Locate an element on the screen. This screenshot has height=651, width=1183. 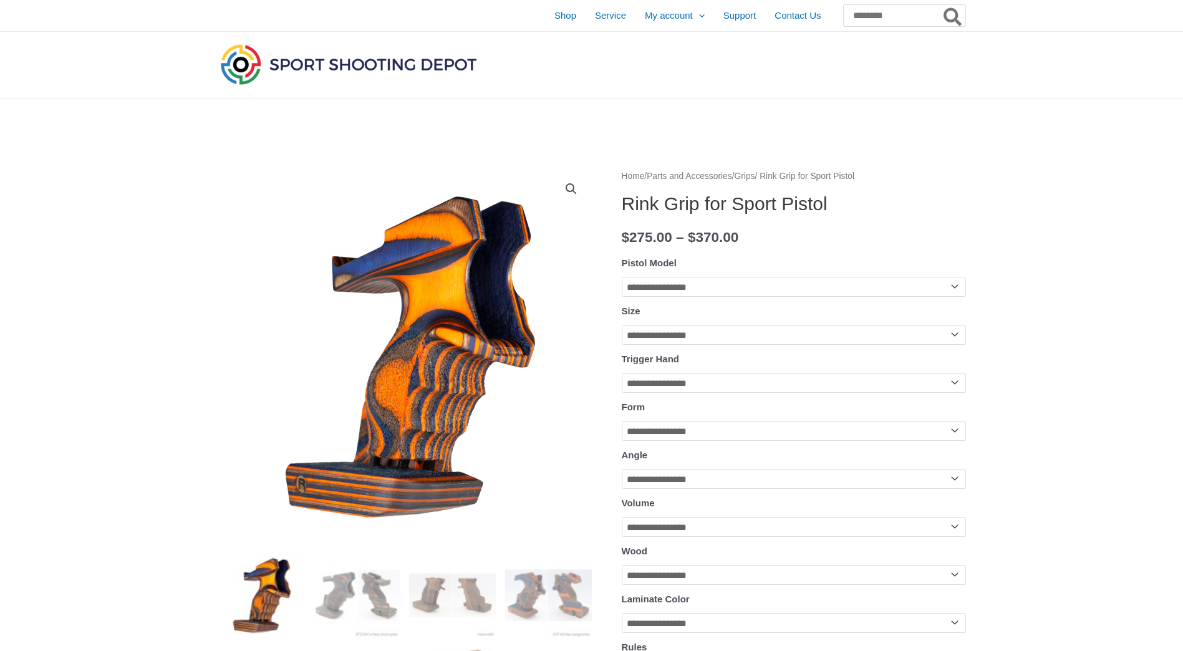
a: Parts and Accessories is located at coordinates (689, 176).